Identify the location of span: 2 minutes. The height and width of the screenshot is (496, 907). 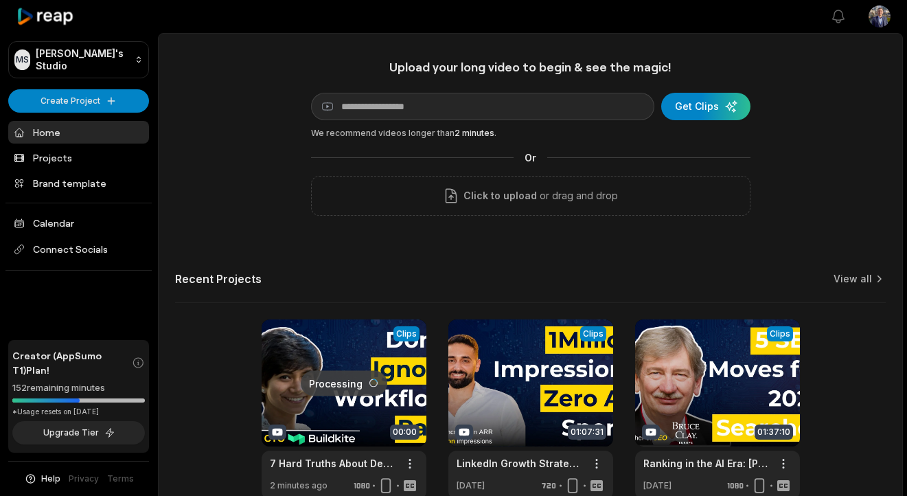
(474, 132).